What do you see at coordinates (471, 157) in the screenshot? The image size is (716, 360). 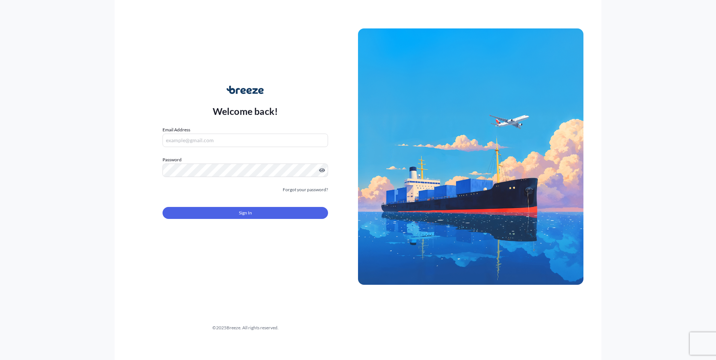 I see `img: Ship illustration` at bounding box center [471, 157].